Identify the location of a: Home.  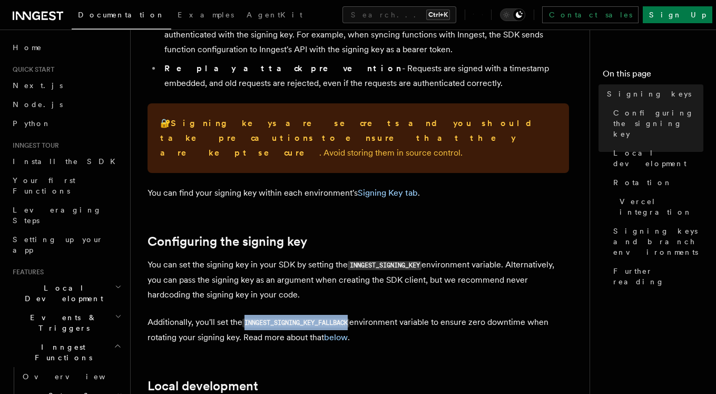
(66, 47).